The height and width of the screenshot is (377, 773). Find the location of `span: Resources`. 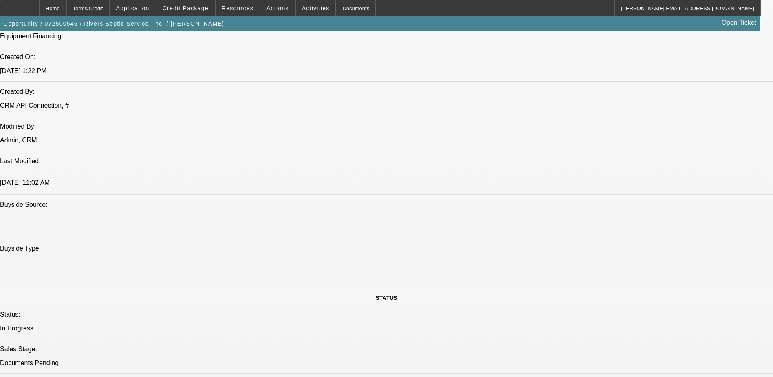

span: Resources is located at coordinates (238, 8).